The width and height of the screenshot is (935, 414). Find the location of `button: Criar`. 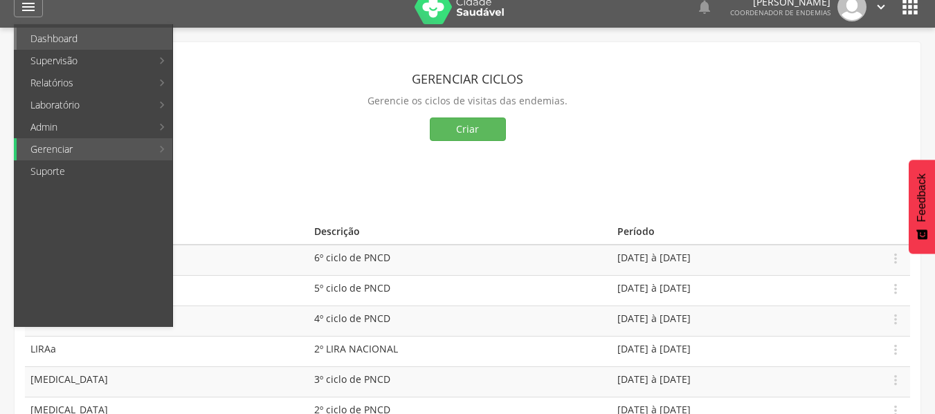

button: Criar is located at coordinates (468, 129).